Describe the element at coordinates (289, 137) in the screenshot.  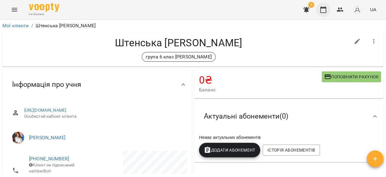
I see `div: Немає актуальних абонементів` at that location.